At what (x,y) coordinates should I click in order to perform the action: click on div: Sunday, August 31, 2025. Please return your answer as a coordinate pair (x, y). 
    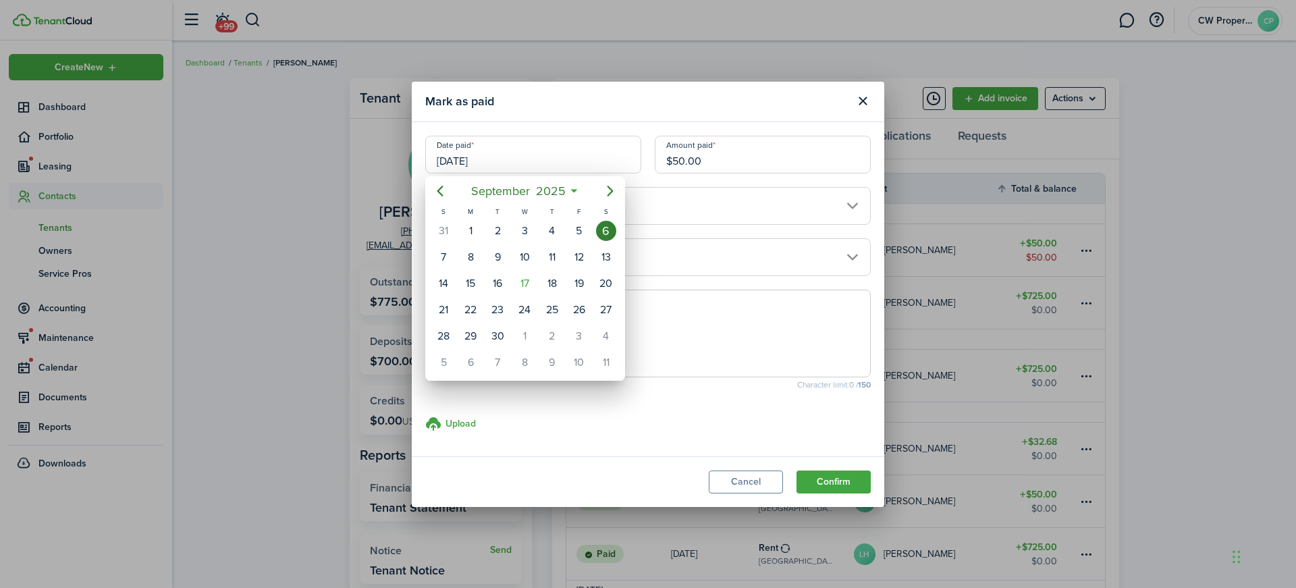
    Looking at the image, I should click on (444, 231).